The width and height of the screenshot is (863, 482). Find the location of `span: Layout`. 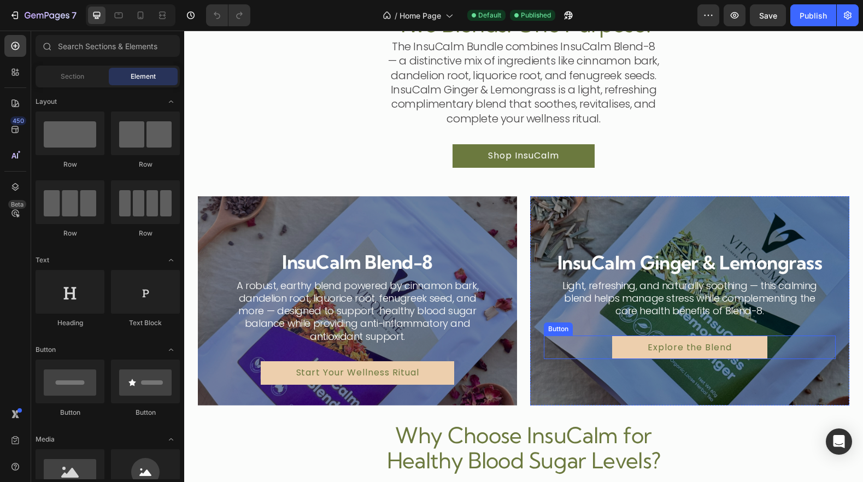

span: Layout is located at coordinates (46, 102).